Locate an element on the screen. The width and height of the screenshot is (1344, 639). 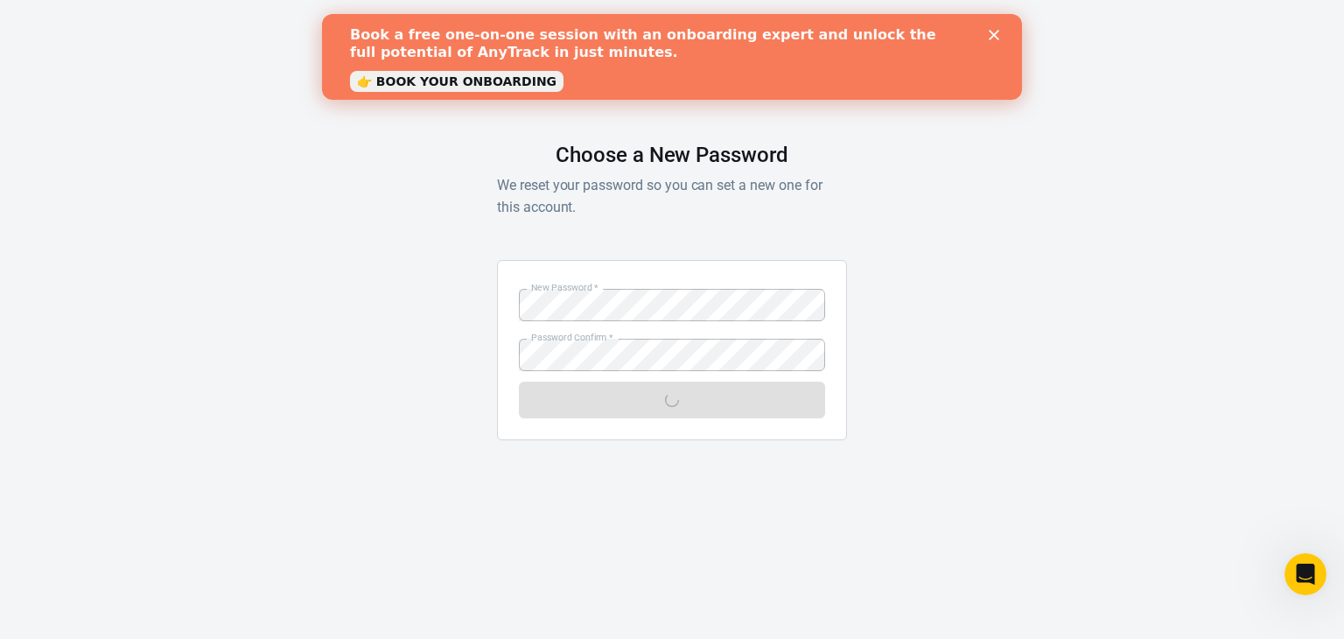
p: We reset your password so you can set a new one for this account. is located at coordinates (672, 196).